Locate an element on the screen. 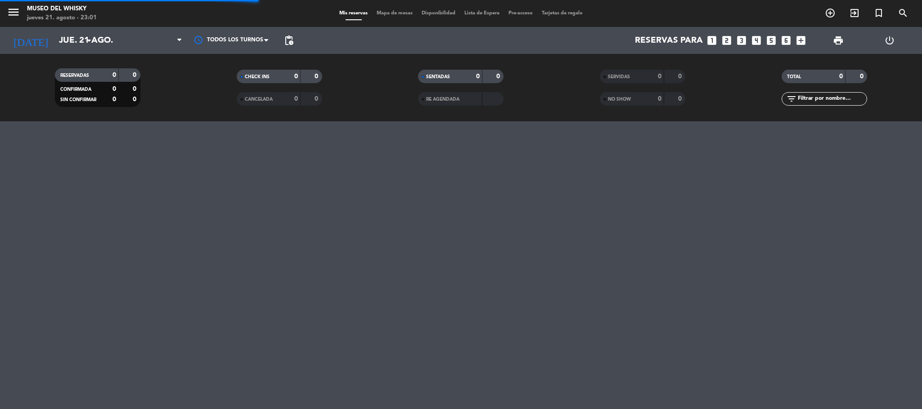 Image resolution: width=922 pixels, height=409 pixels. span: CHECK INS is located at coordinates (257, 77).